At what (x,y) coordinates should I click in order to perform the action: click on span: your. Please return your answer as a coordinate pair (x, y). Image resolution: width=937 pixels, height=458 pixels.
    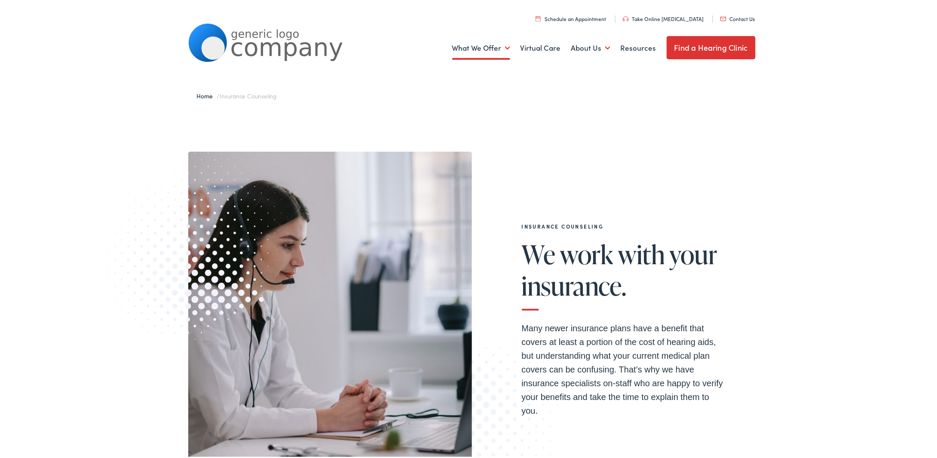
    Looking at the image, I should click on (693, 253).